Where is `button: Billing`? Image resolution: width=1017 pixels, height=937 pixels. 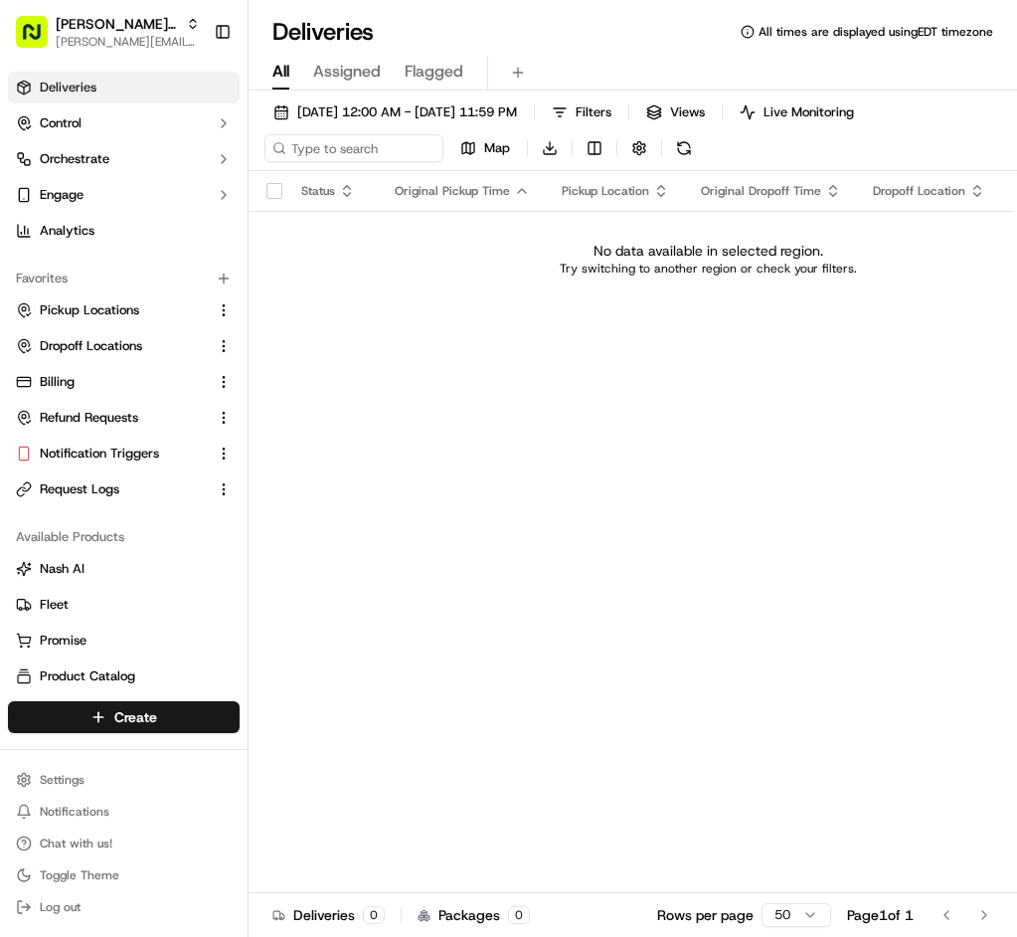 button: Billing is located at coordinates (123, 382).